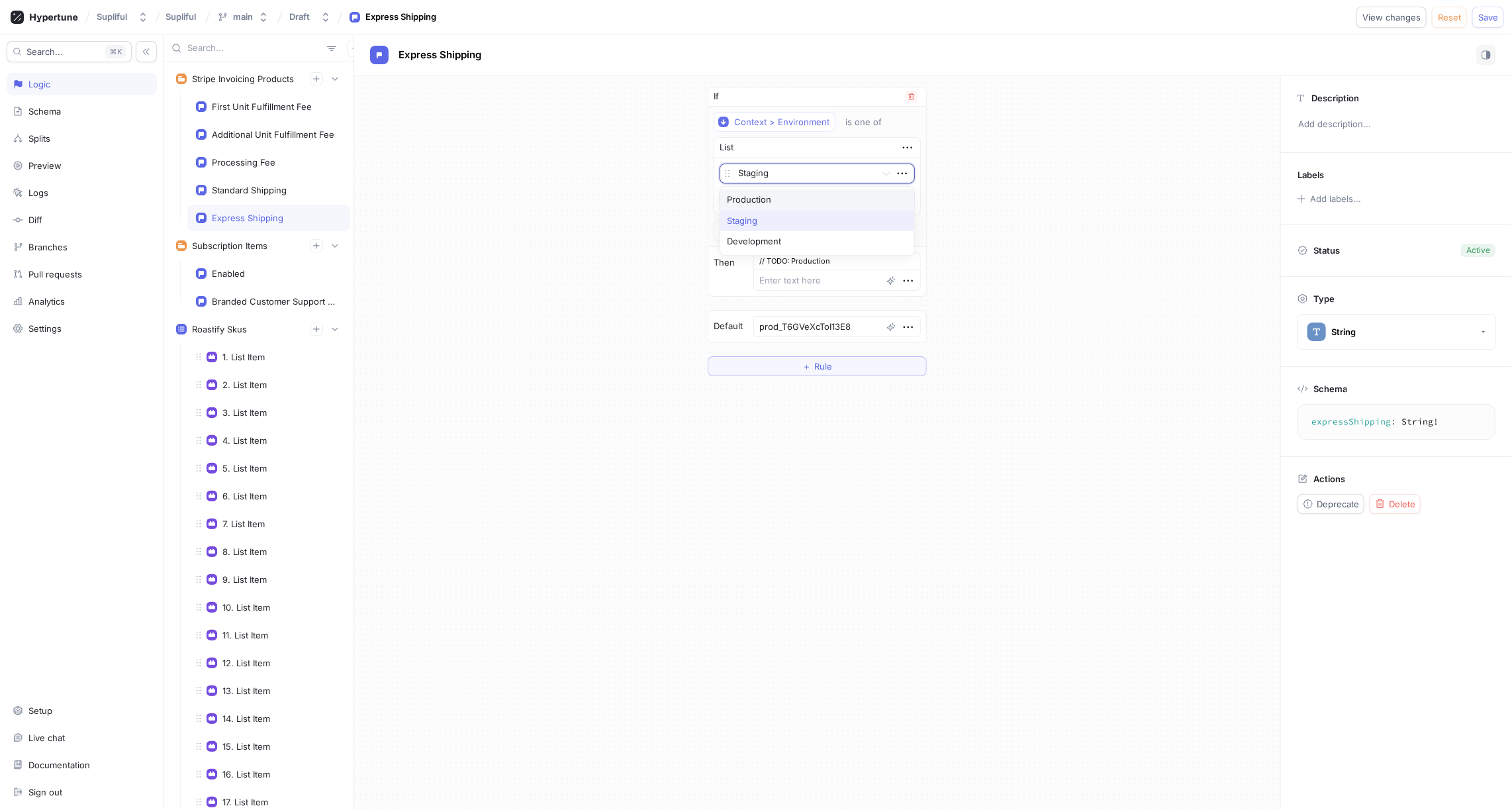 This screenshot has width=1512, height=810. What do you see at coordinates (242, 79) in the screenshot?
I see `div: Stripe Invoicing Products` at bounding box center [242, 79].